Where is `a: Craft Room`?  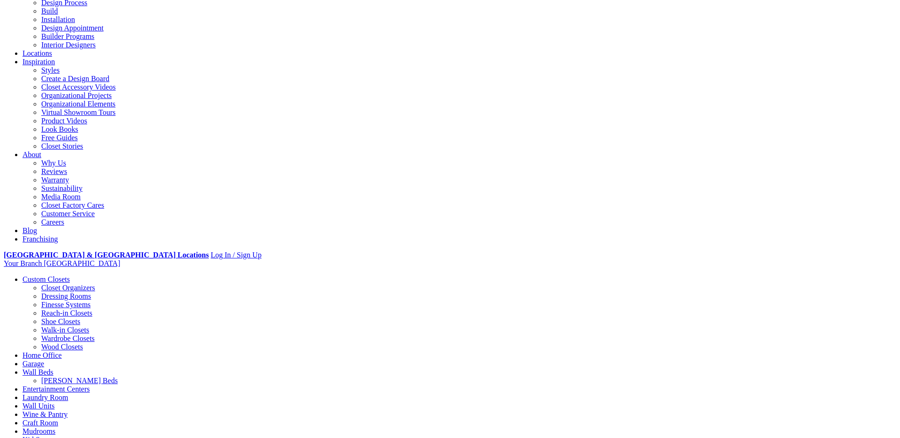 a: Craft Room is located at coordinates (40, 422).